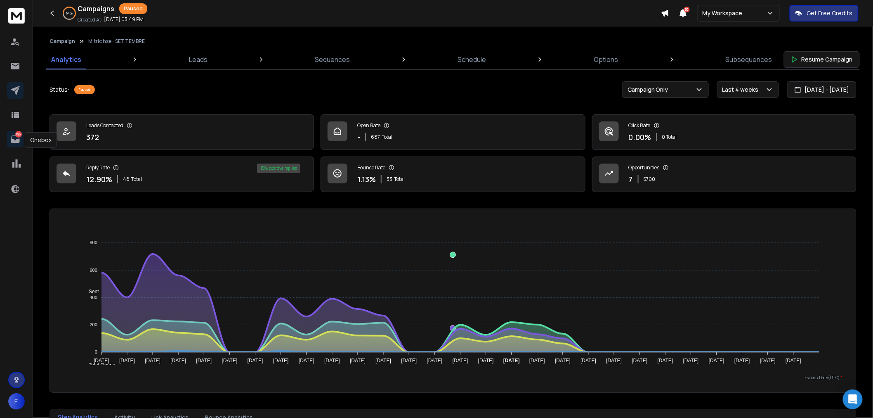  Describe the element at coordinates (650, 90) in the screenshot. I see `p: Campaign Only` at that location.